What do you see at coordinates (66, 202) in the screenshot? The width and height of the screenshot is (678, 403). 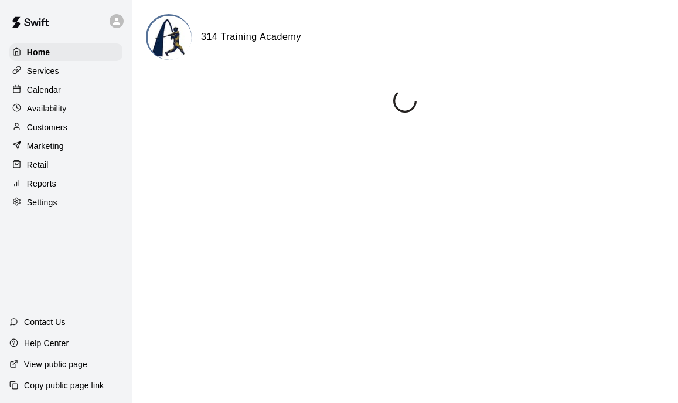 I see `a: Settings` at bounding box center [66, 202].